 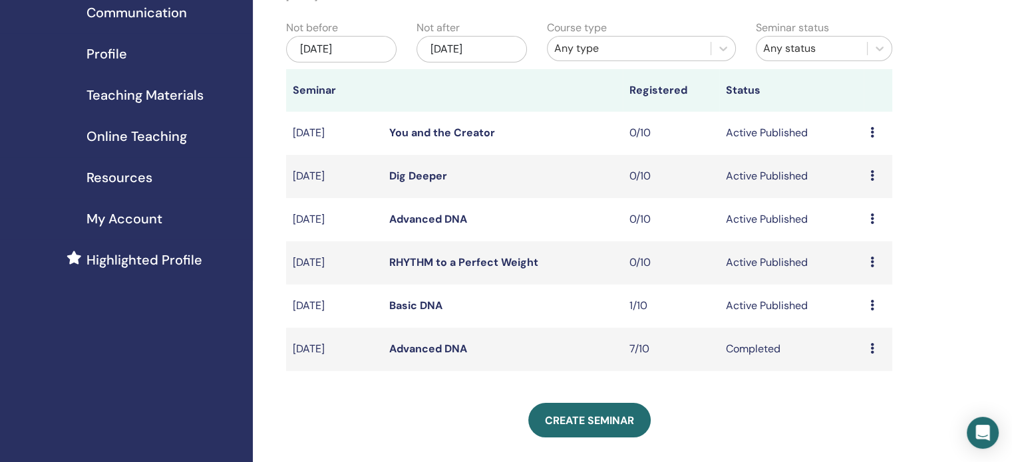 What do you see at coordinates (793, 28) in the screenshot?
I see `label: Seminar status` at bounding box center [793, 28].